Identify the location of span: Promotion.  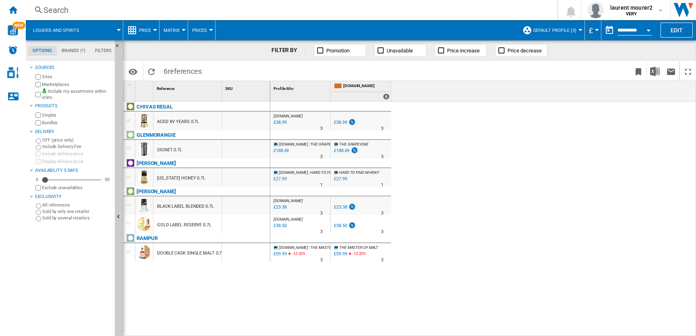
(338, 50).